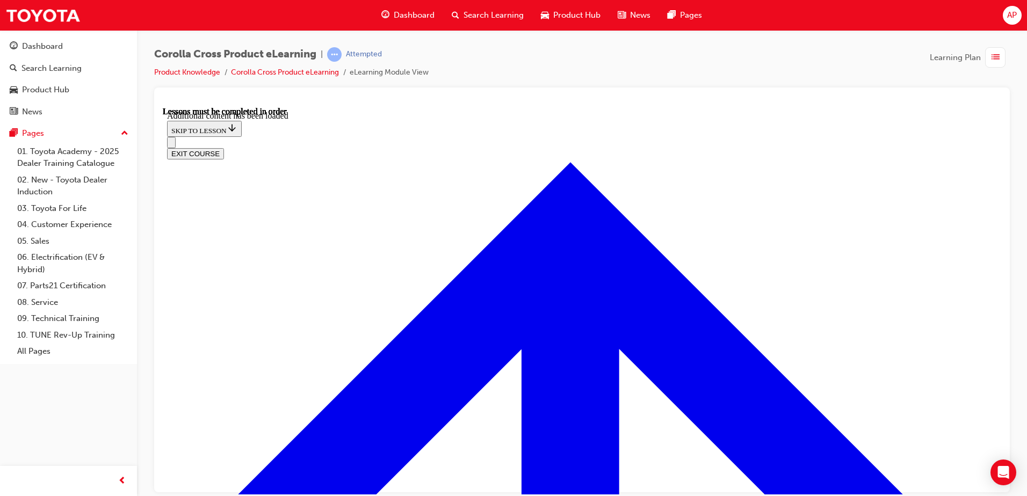  I want to click on a: search-iconSearch Learning, so click(488, 15).